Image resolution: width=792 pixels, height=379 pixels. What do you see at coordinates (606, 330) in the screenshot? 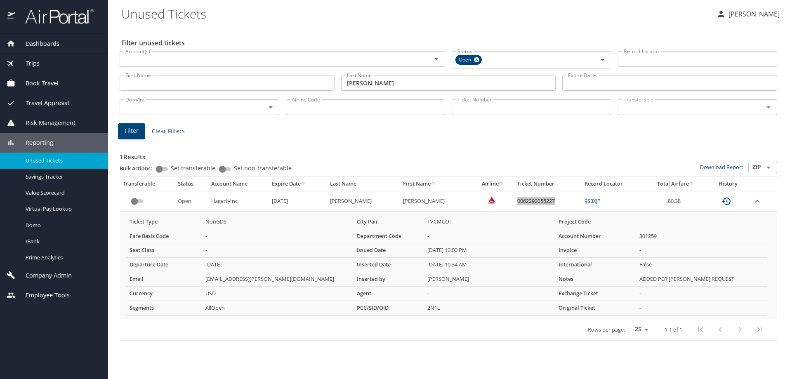
I see `p: Rows per page:` at bounding box center [606, 330].